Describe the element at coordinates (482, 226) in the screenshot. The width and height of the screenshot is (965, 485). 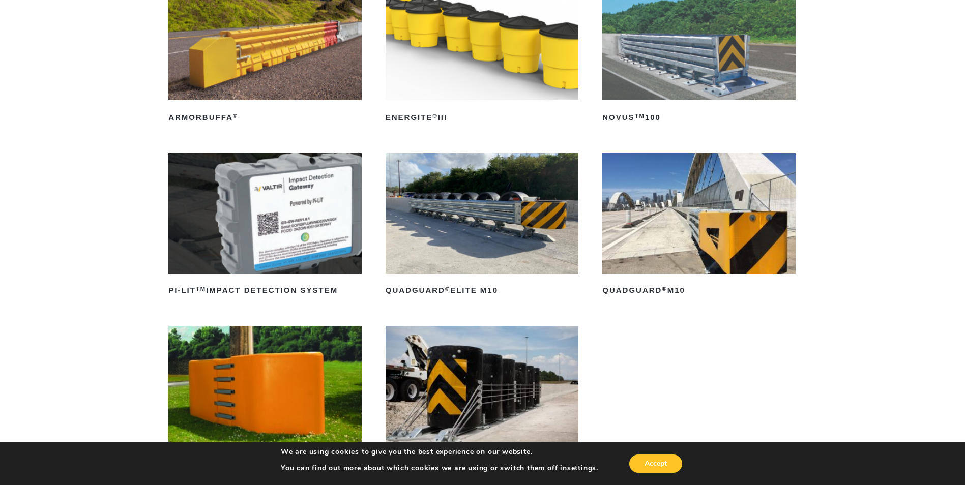
I see `a: QuadGuard®Elite M10` at that location.